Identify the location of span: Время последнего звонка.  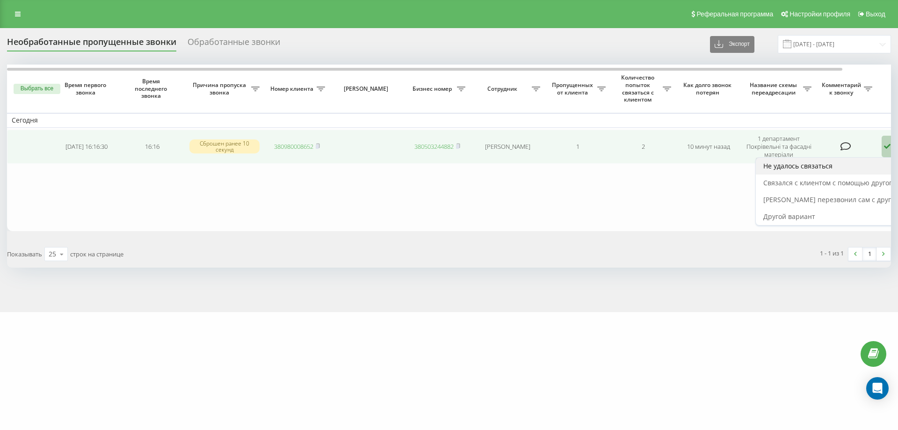
(152, 88).